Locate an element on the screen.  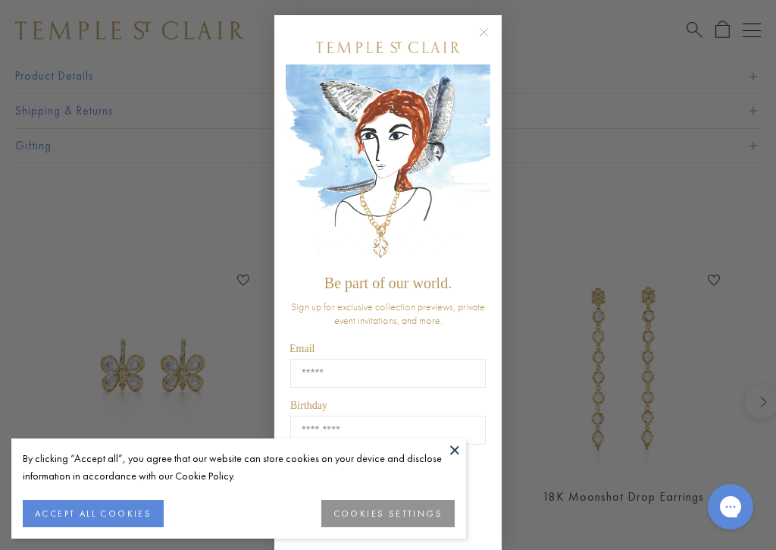
button: Close dialog is located at coordinates (491, 39).